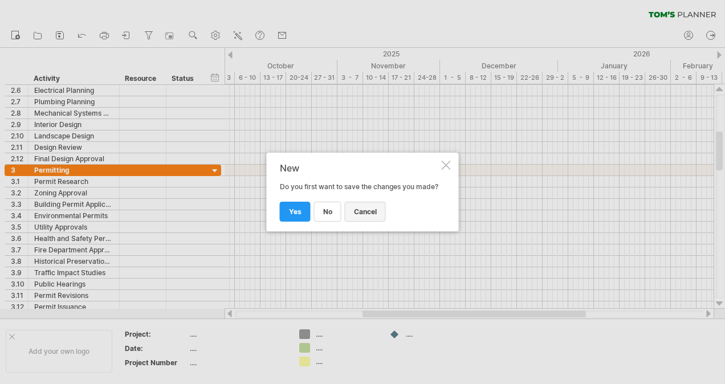 Image resolution: width=725 pixels, height=384 pixels. What do you see at coordinates (328, 211) in the screenshot?
I see `span: no` at bounding box center [328, 211].